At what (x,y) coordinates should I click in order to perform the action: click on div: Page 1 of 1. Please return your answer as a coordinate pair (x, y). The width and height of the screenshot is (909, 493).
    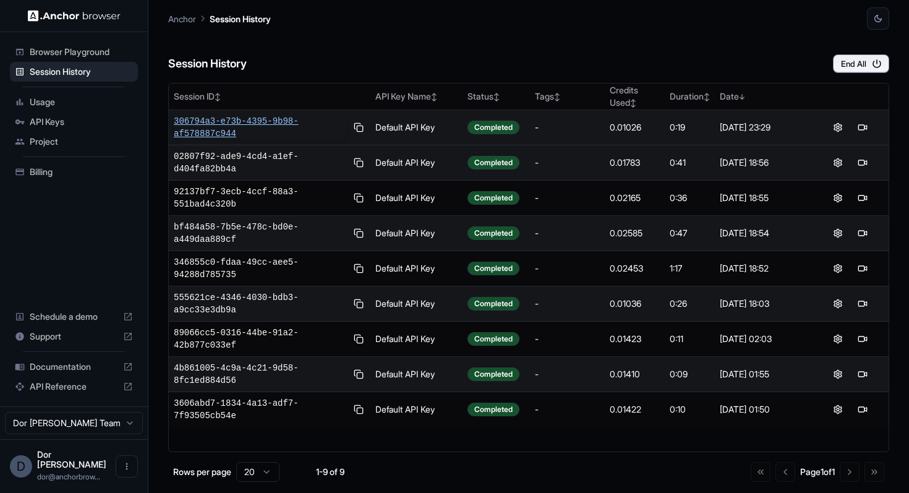
    Looking at the image, I should click on (817, 472).